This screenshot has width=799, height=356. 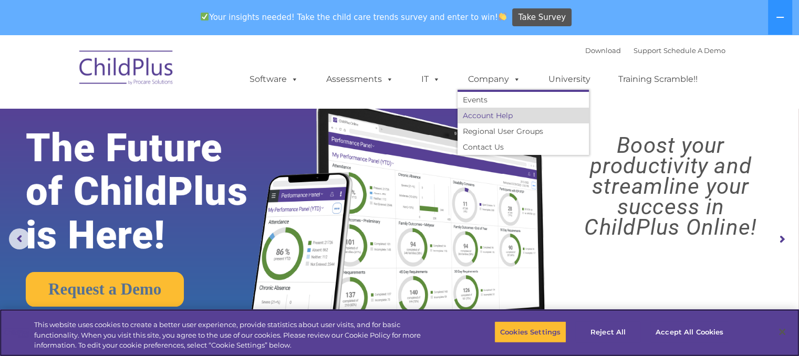 What do you see at coordinates (530, 332) in the screenshot?
I see `button: Cookies Settings` at bounding box center [530, 332].